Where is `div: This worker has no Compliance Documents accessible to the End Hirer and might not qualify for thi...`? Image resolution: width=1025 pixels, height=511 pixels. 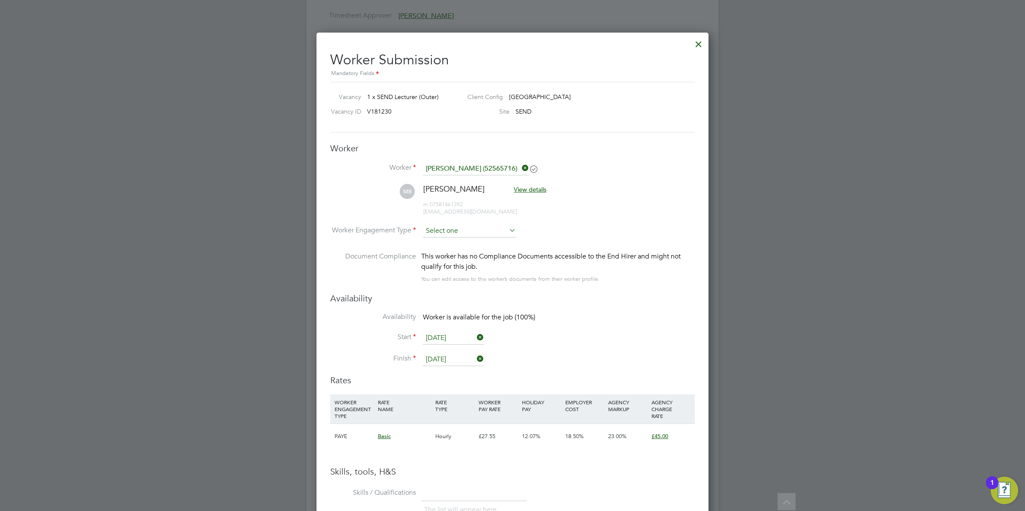 div: This worker has no Compliance Documents accessible to the End Hirer and might not qualify for thi... is located at coordinates (558, 262).